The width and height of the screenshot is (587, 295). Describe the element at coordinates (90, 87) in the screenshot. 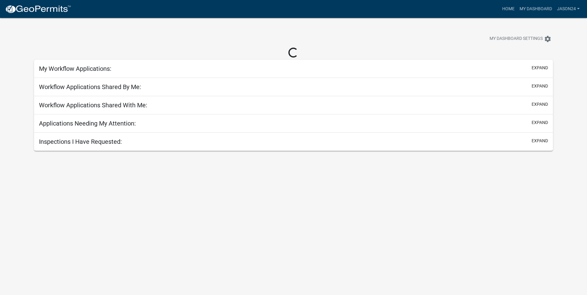

I see `h5: Workflow Applications Shared By Me:` at that location.